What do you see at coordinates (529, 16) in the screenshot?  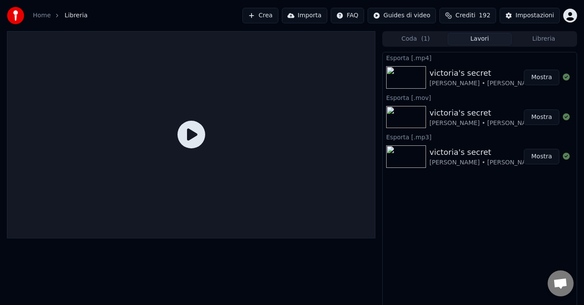 I see `button: Impostazioni` at bounding box center [529, 16].